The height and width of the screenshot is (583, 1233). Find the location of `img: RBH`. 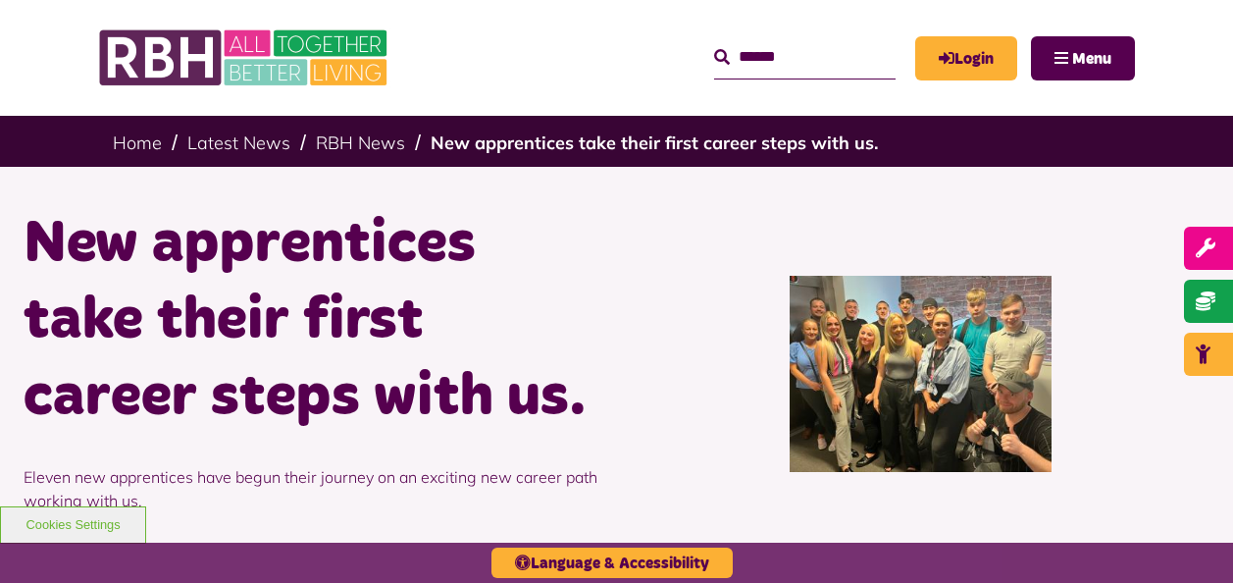

img: RBH is located at coordinates (245, 58).